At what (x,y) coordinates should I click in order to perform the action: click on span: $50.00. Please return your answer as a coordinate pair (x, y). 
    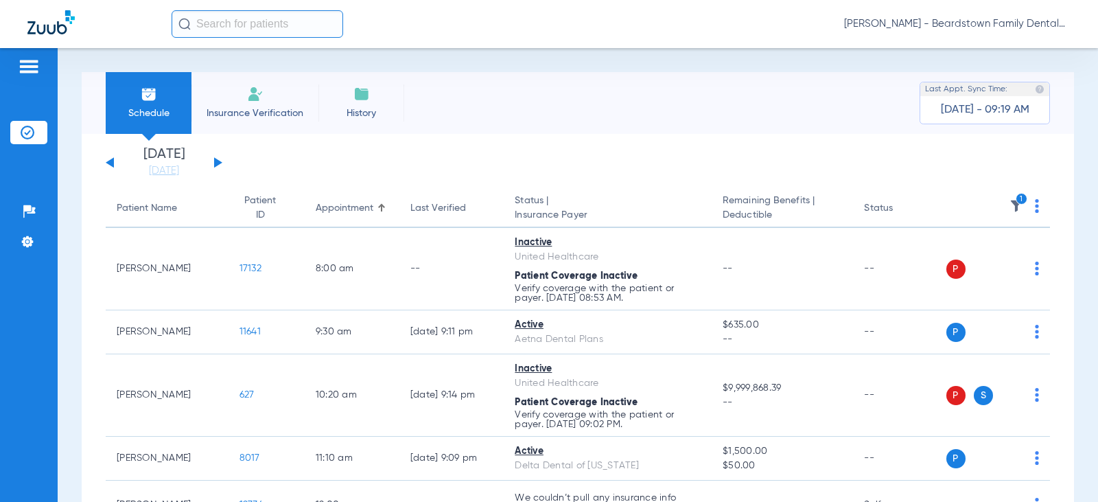
    Looking at the image, I should click on (782, 465).